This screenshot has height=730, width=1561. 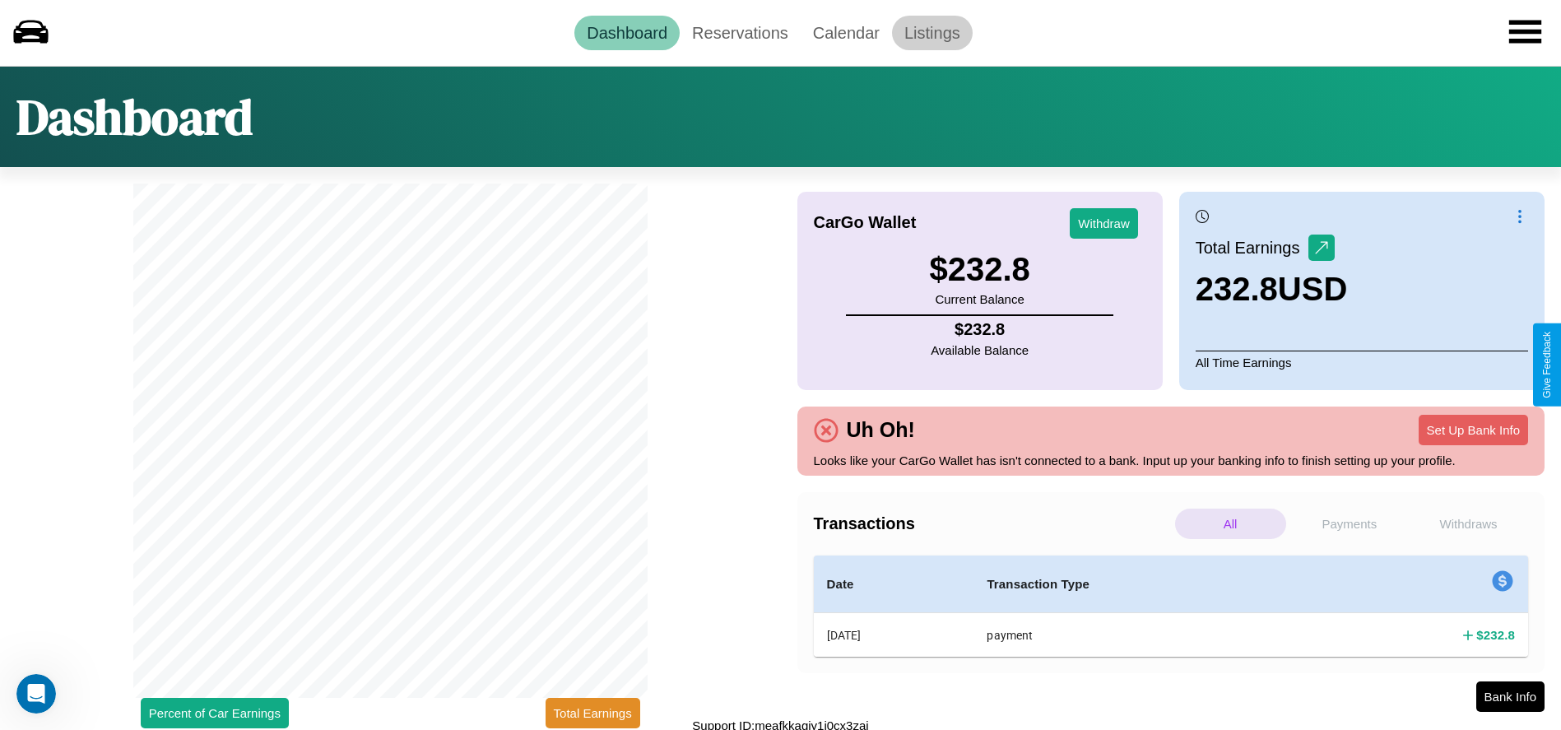 What do you see at coordinates (979, 299) in the screenshot?
I see `p: Current Balance` at bounding box center [979, 299].